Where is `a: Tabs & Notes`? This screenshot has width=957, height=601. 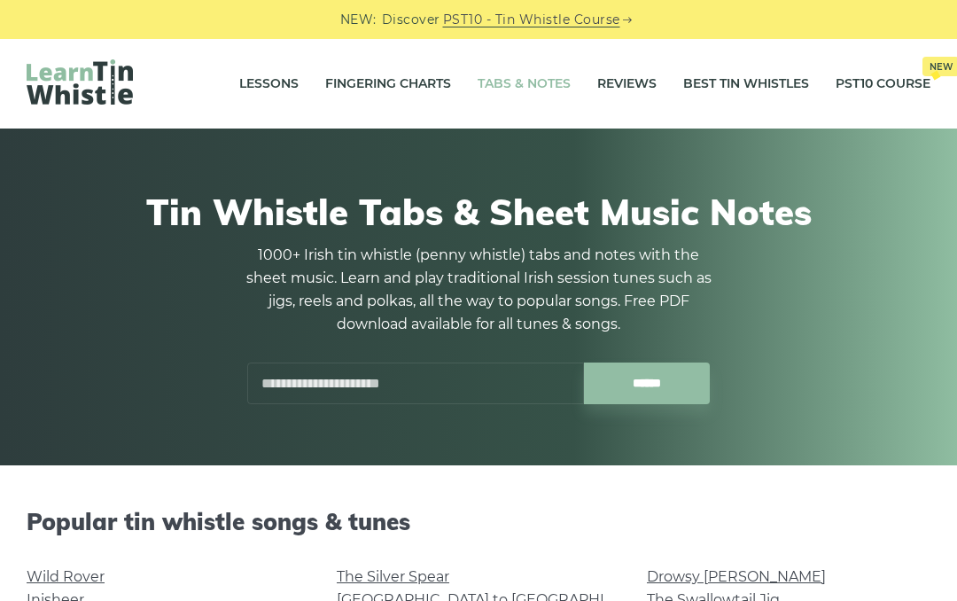 a: Tabs & Notes is located at coordinates (524, 84).